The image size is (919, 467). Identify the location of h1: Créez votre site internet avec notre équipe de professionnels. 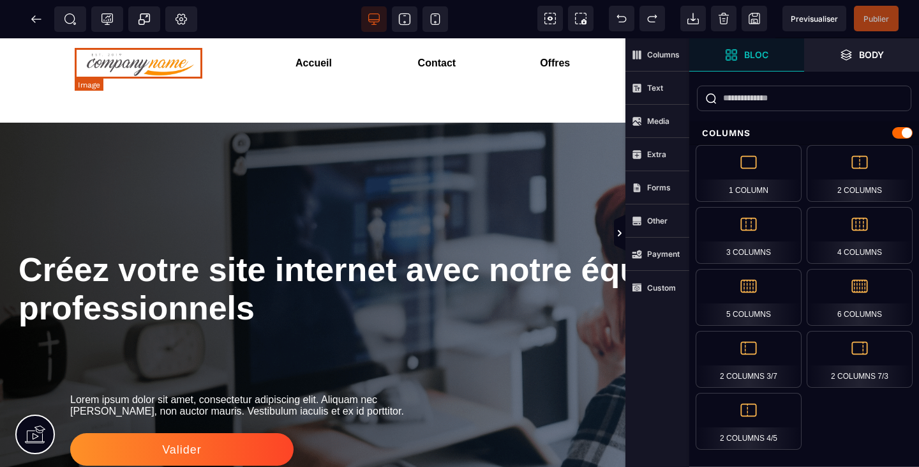
(460, 250).